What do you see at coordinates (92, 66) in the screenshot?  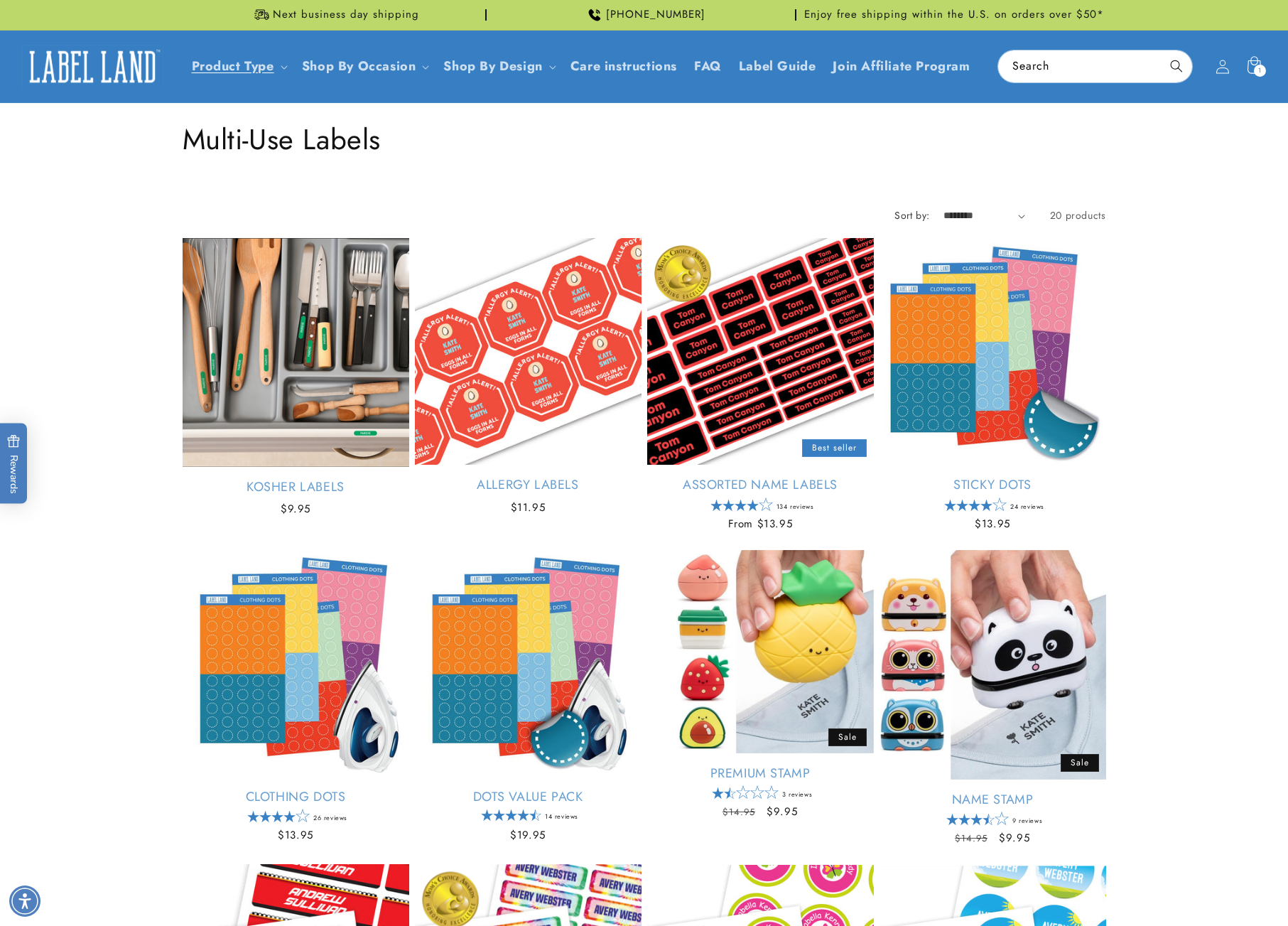 I see `img: Label Land` at bounding box center [92, 66].